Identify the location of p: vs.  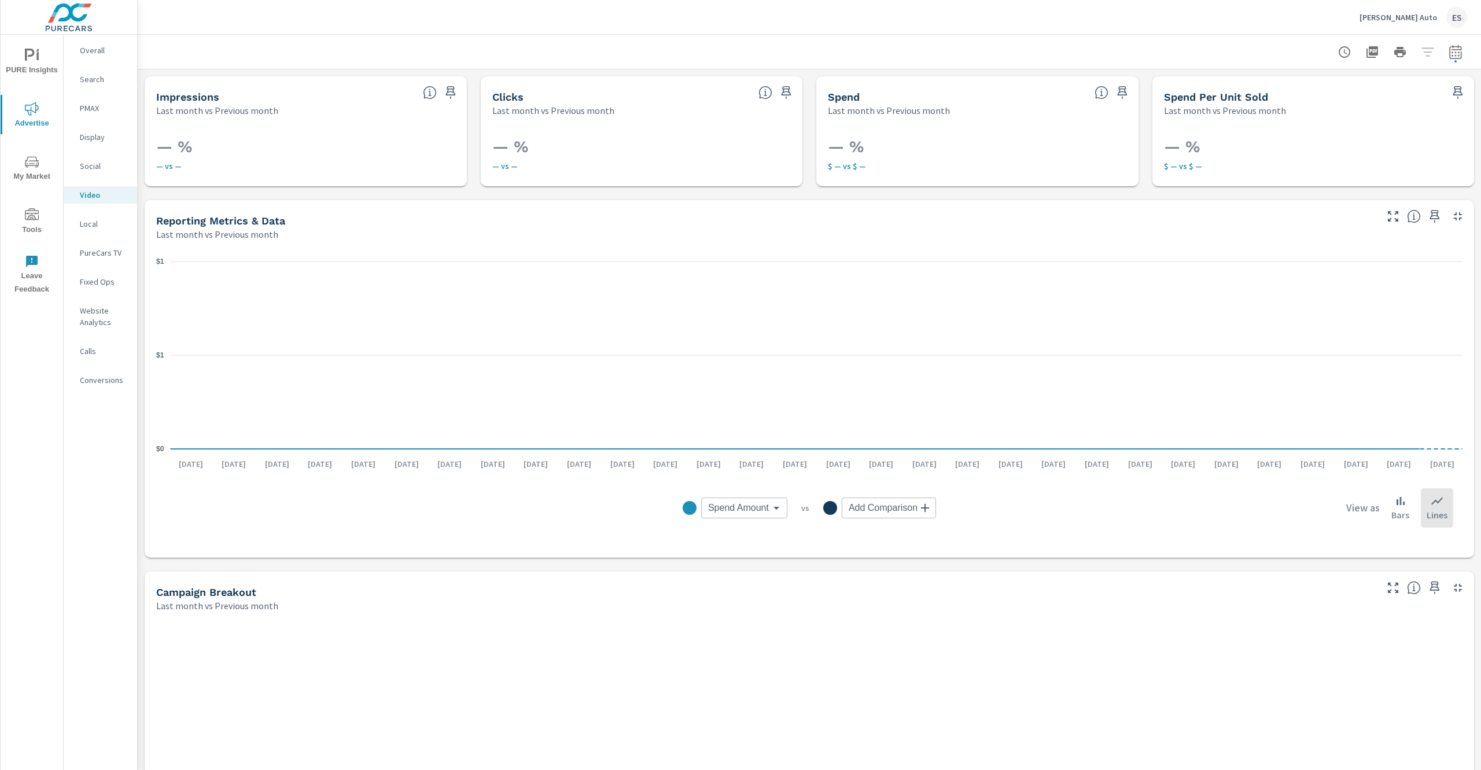
(805, 508).